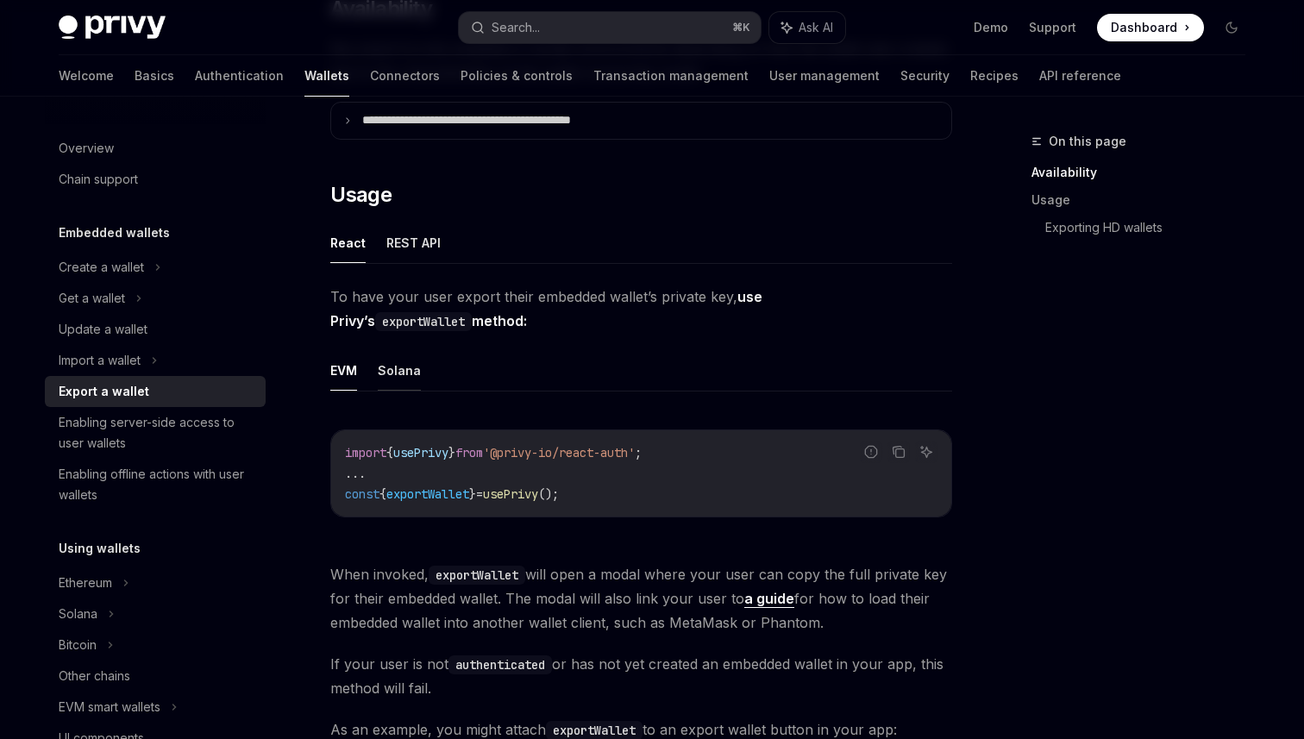 The image size is (1304, 739). What do you see at coordinates (157, 433) in the screenshot?
I see `div: Enabling server-side access to user wallets` at bounding box center [157, 433].